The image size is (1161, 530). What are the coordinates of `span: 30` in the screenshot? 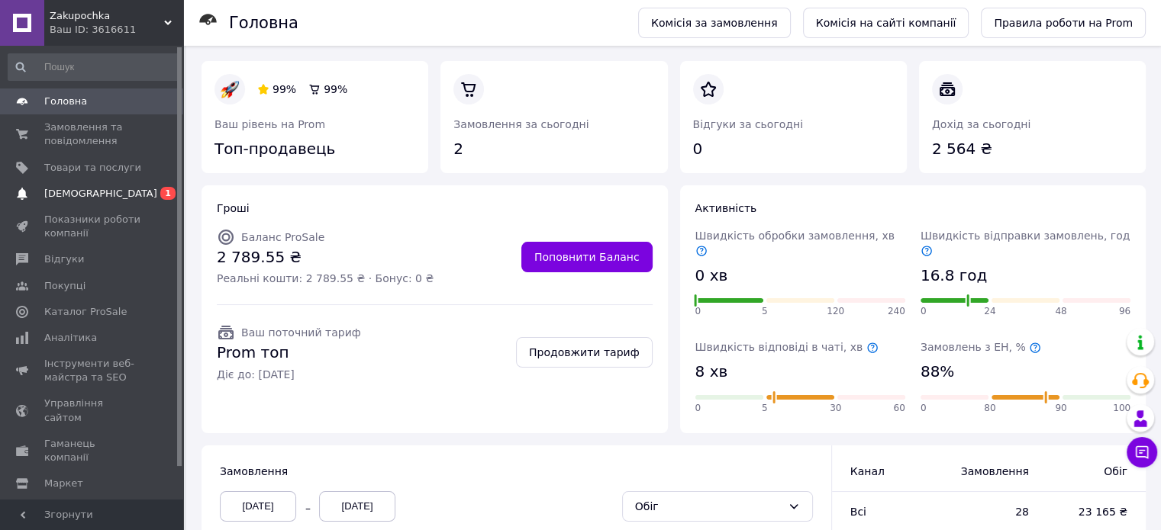 It's located at (835, 408).